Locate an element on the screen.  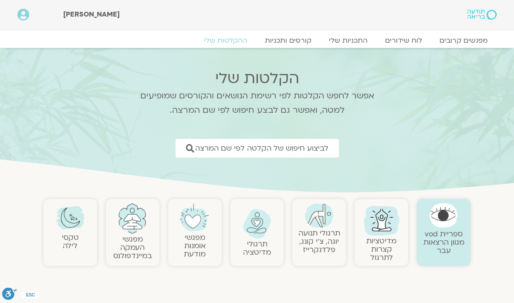
a: מפגשיהעמקה במיינדפולנס is located at coordinates (132, 247).